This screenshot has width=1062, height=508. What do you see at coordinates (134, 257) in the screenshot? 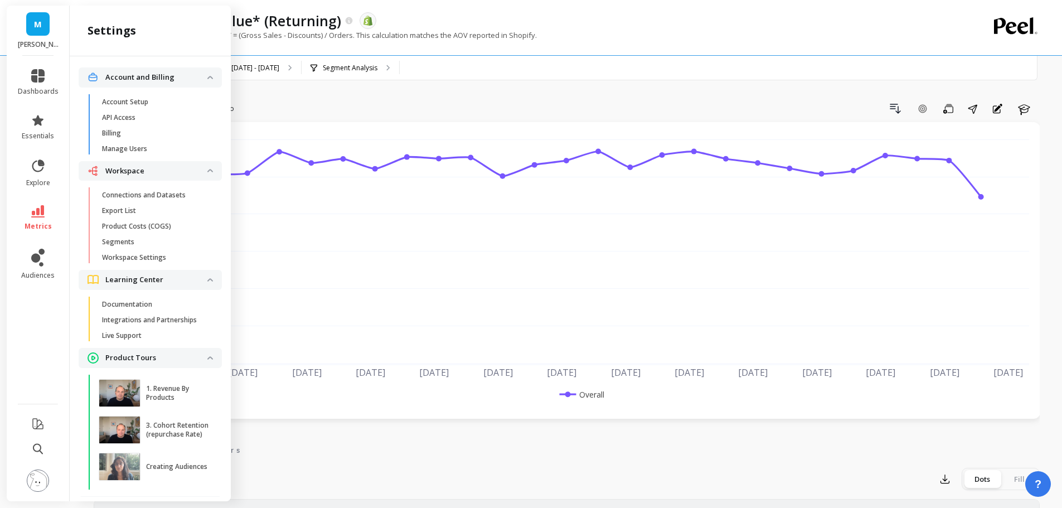
I see `p: Workspace Settings` at bounding box center [134, 257].